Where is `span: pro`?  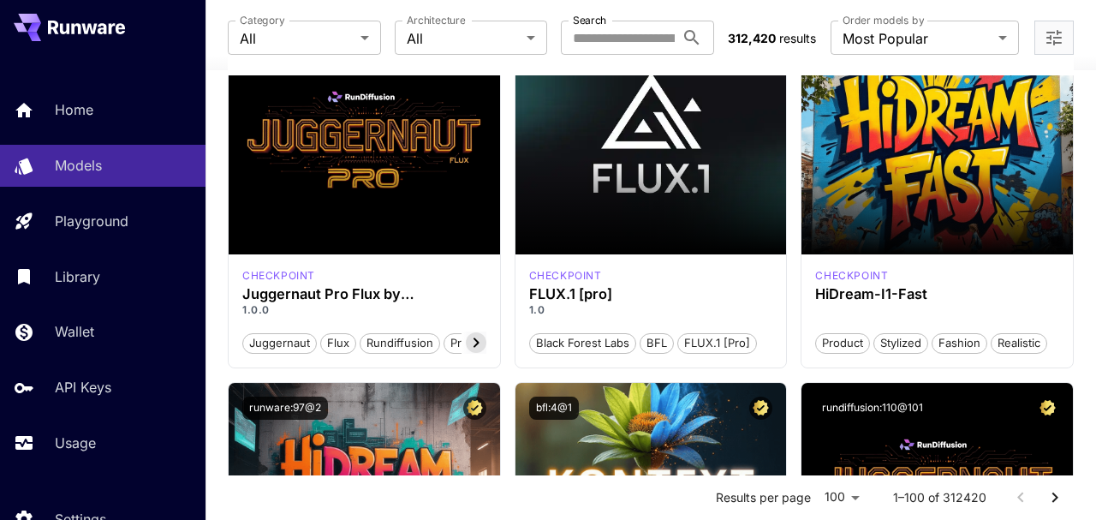
span: pro is located at coordinates (459, 343).